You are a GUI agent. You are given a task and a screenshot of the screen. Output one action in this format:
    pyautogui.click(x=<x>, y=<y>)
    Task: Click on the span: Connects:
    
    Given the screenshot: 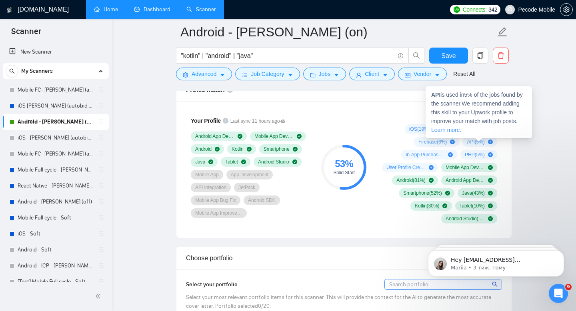 What is the action you would take?
    pyautogui.click(x=475, y=10)
    